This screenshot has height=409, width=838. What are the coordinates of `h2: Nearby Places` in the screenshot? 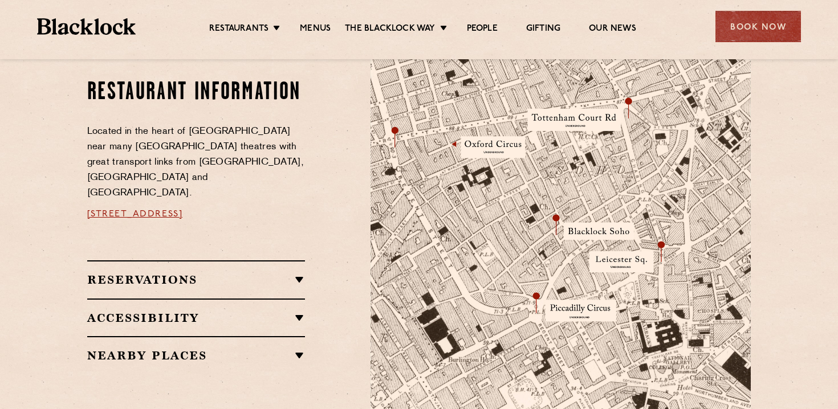 It's located at (196, 356).